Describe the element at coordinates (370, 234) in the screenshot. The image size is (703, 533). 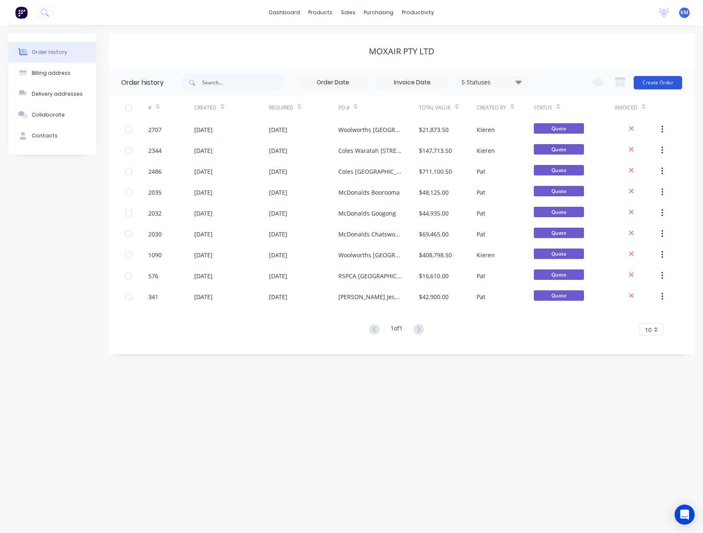
I see `div: McDonalds Chatswood` at that location.